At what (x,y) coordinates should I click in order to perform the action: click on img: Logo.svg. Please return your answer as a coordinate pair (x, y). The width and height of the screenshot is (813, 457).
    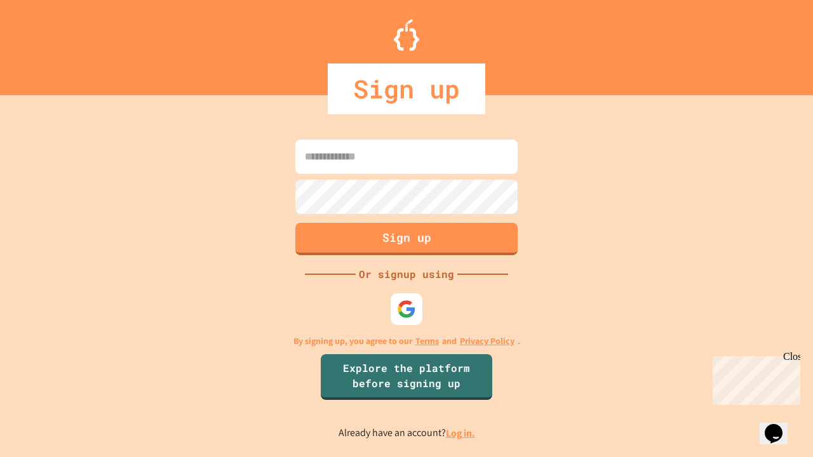
    Looking at the image, I should click on (406, 35).